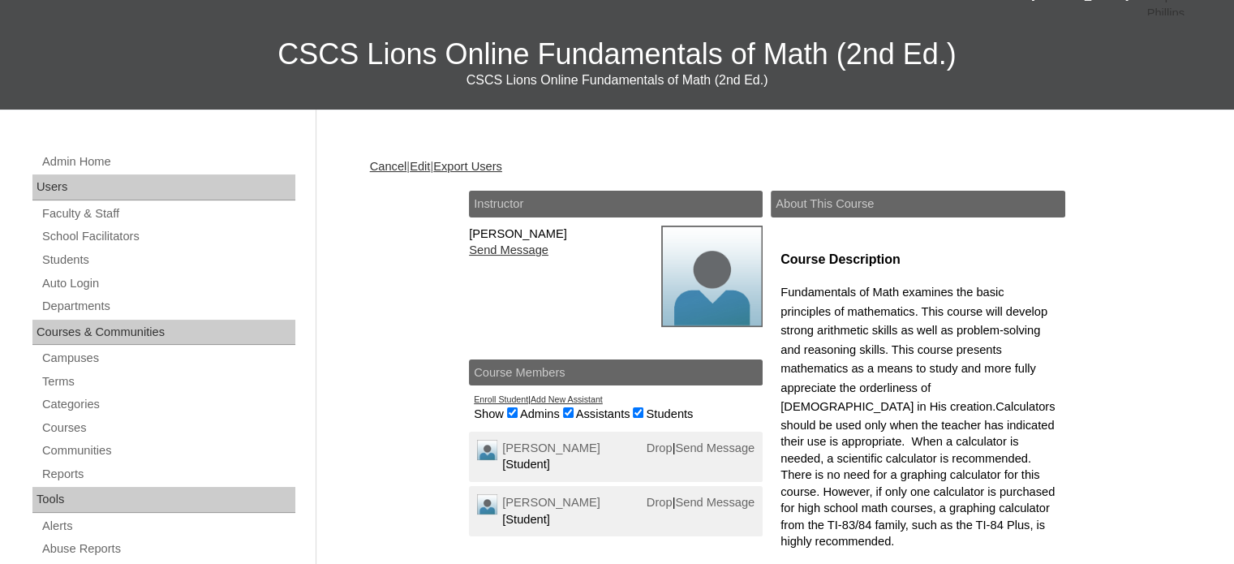 This screenshot has height=564, width=1234. Describe the element at coordinates (164, 333) in the screenshot. I see `div: Courses & Communities` at that location.